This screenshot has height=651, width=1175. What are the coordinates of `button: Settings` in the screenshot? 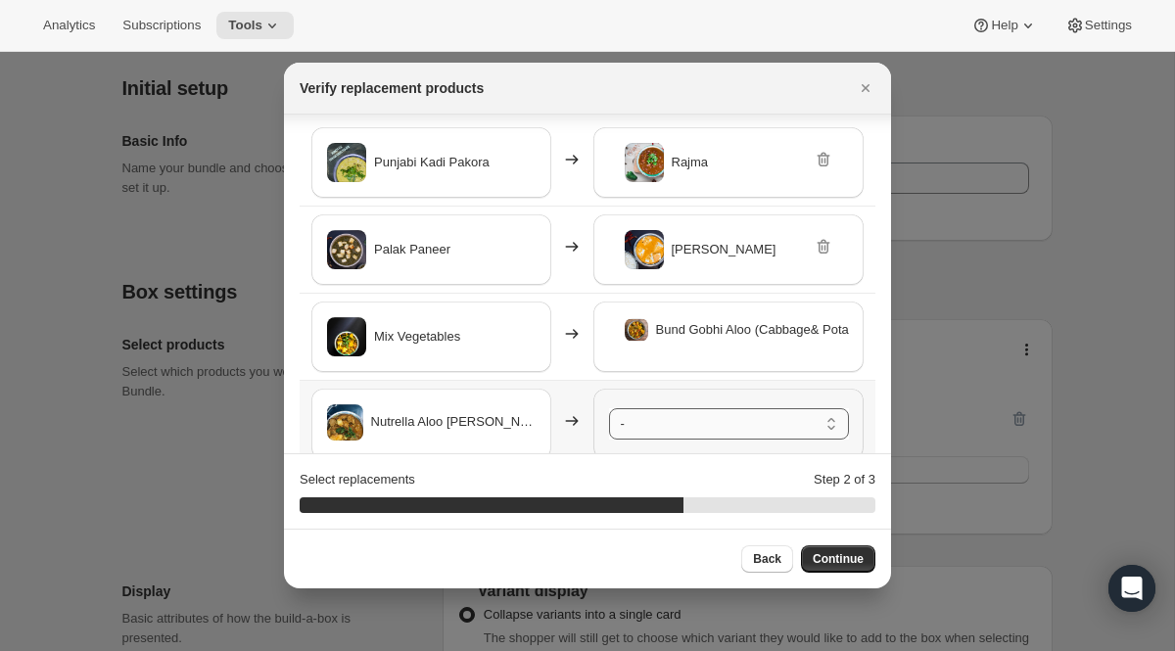 It's located at (1099, 25).